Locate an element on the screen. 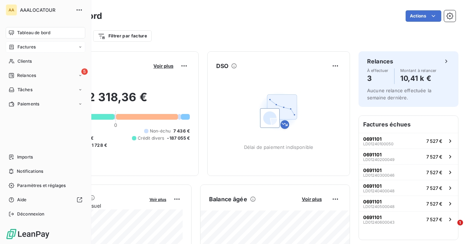 The image size is (467, 244). span: -1 728 € is located at coordinates (98, 146).